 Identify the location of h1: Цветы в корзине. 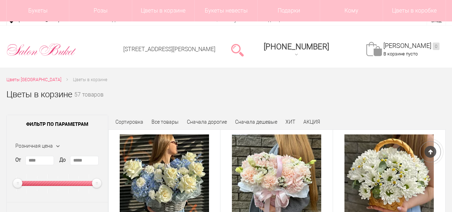
(39, 94).